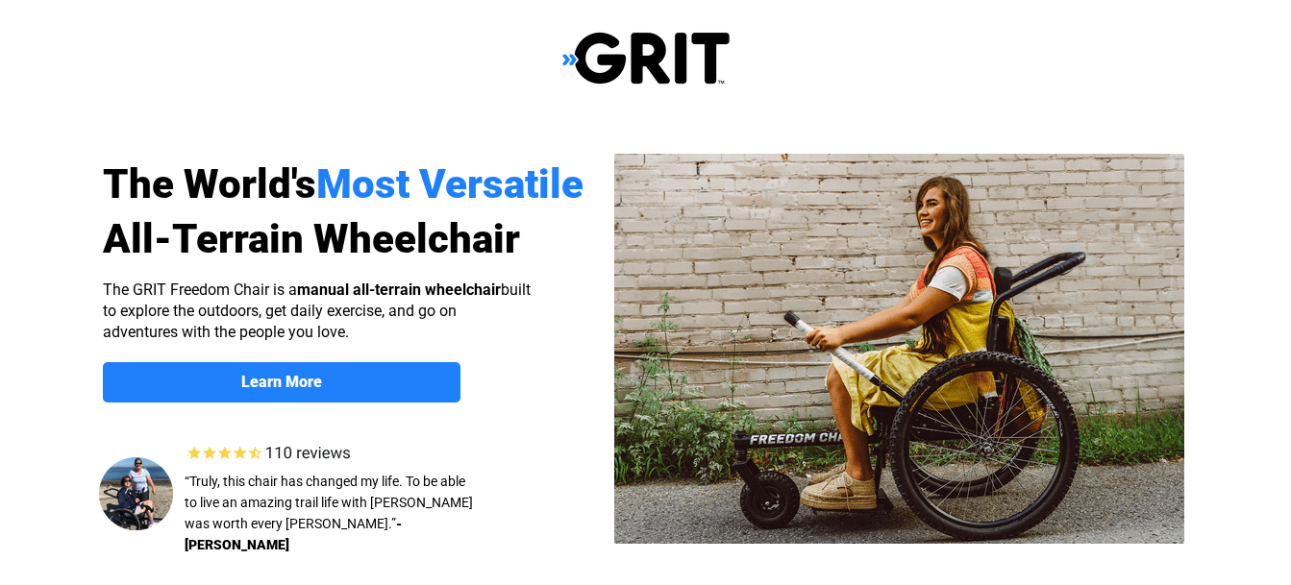 Image resolution: width=1291 pixels, height=585 pixels. Describe the element at coordinates (282, 382) in the screenshot. I see `strong: Learn More` at that location.